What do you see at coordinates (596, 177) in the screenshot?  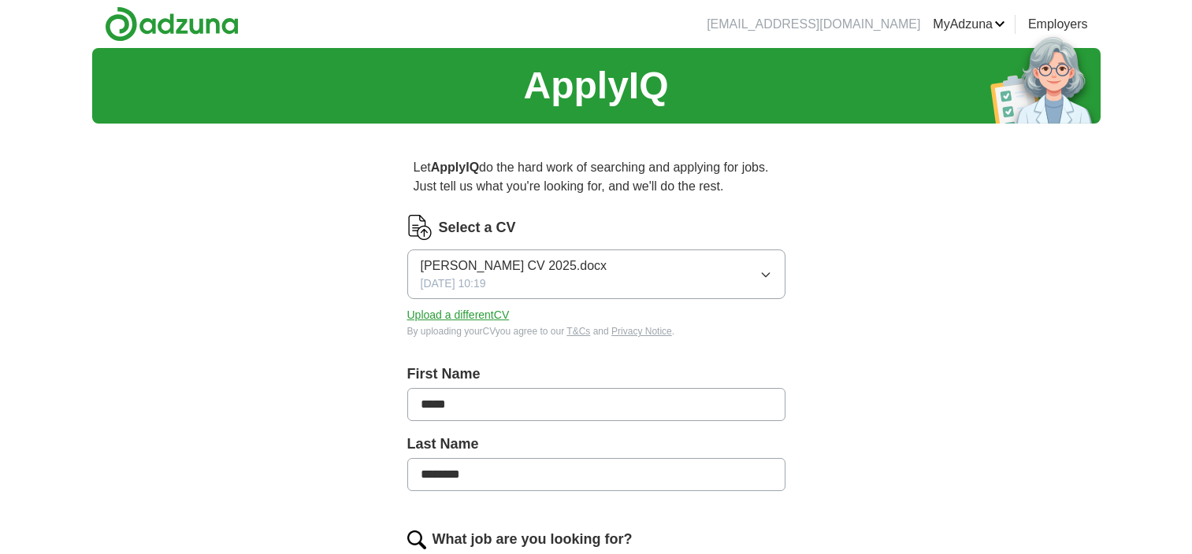 I see `p: Let do the hard work of searching and applying for jobs. Just tell us what you're looking for, an...` at bounding box center [596, 177].